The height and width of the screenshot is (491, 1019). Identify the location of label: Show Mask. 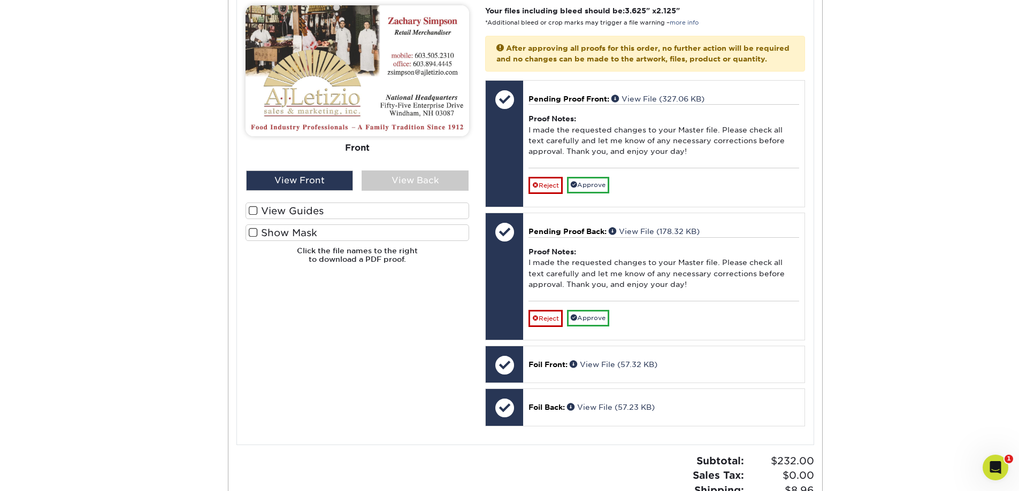
(357, 233).